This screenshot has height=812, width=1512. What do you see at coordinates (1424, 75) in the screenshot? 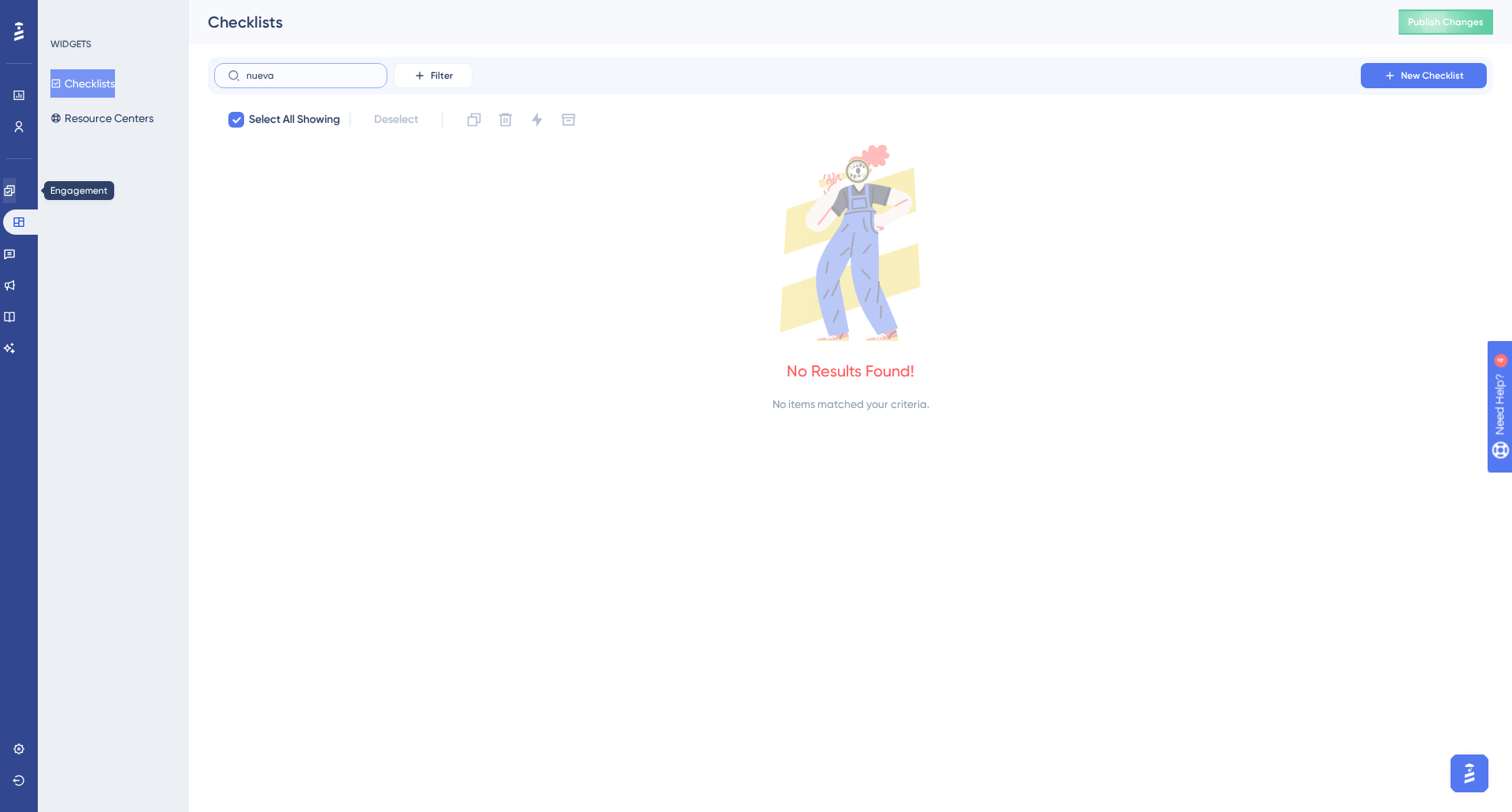
I see `button: New Checklist` at bounding box center [1424, 75].